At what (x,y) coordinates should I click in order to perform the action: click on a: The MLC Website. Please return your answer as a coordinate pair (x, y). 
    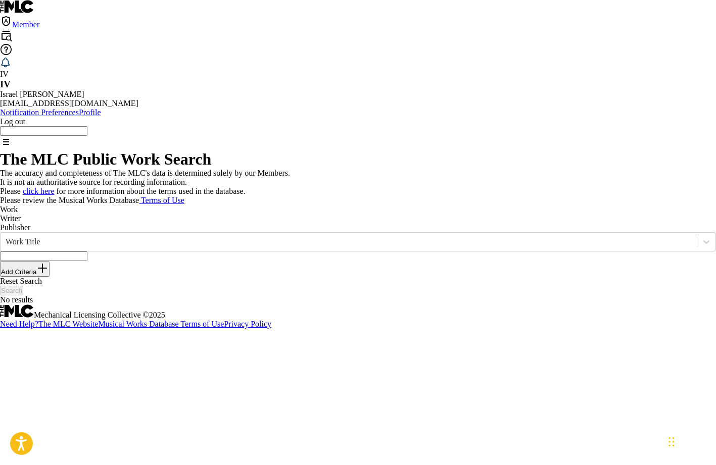
    Looking at the image, I should click on (68, 324).